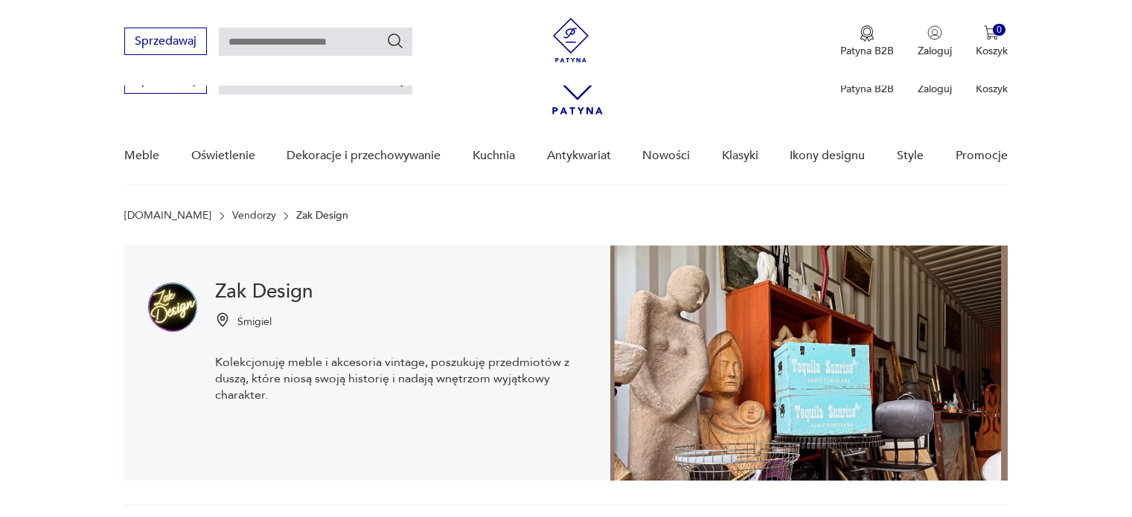 Image resolution: width=1132 pixels, height=517 pixels. What do you see at coordinates (571, 40) in the screenshot?
I see `img: Patyna - sklep z meblami i dekoracjami vintage` at bounding box center [571, 40].